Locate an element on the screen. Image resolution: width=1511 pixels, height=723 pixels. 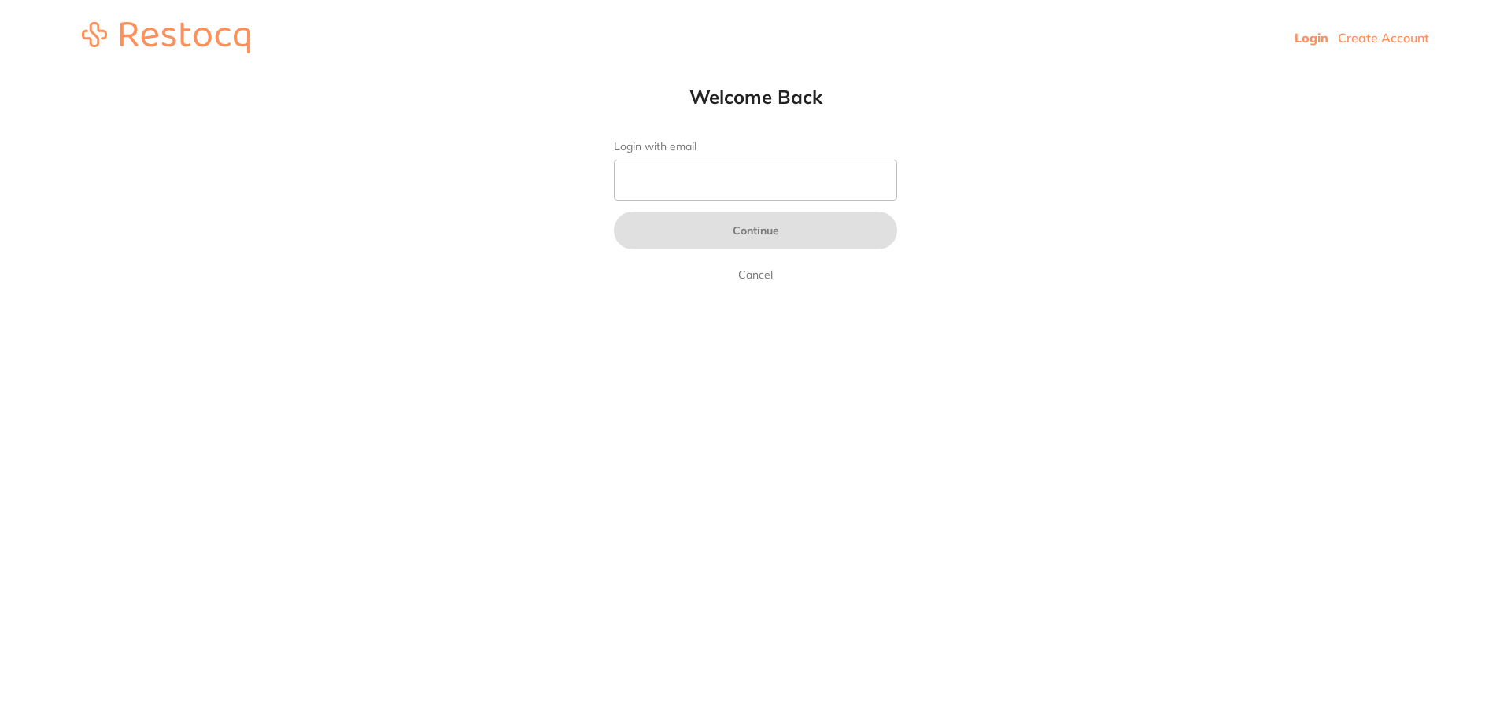
a: Cancel is located at coordinates (755, 275).